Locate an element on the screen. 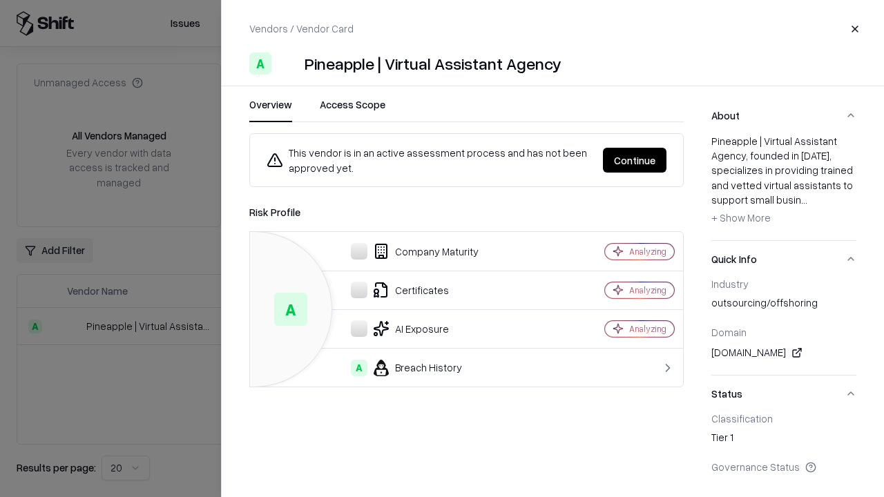 The height and width of the screenshot is (497, 884). div: Pineapple | Virtual Assistant Agency is located at coordinates (433, 64).